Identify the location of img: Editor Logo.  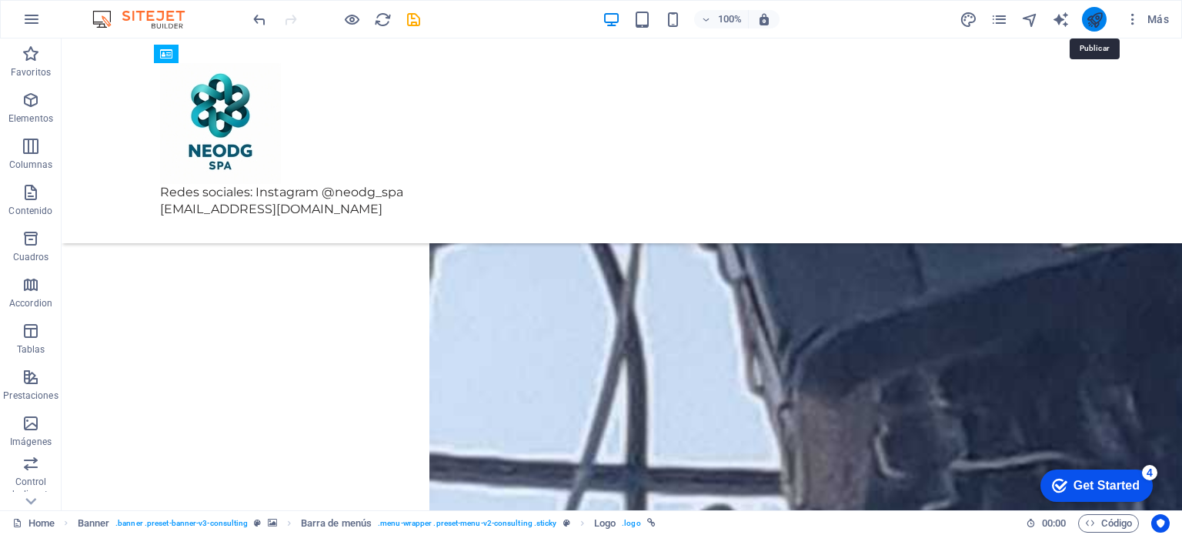
(146, 19).